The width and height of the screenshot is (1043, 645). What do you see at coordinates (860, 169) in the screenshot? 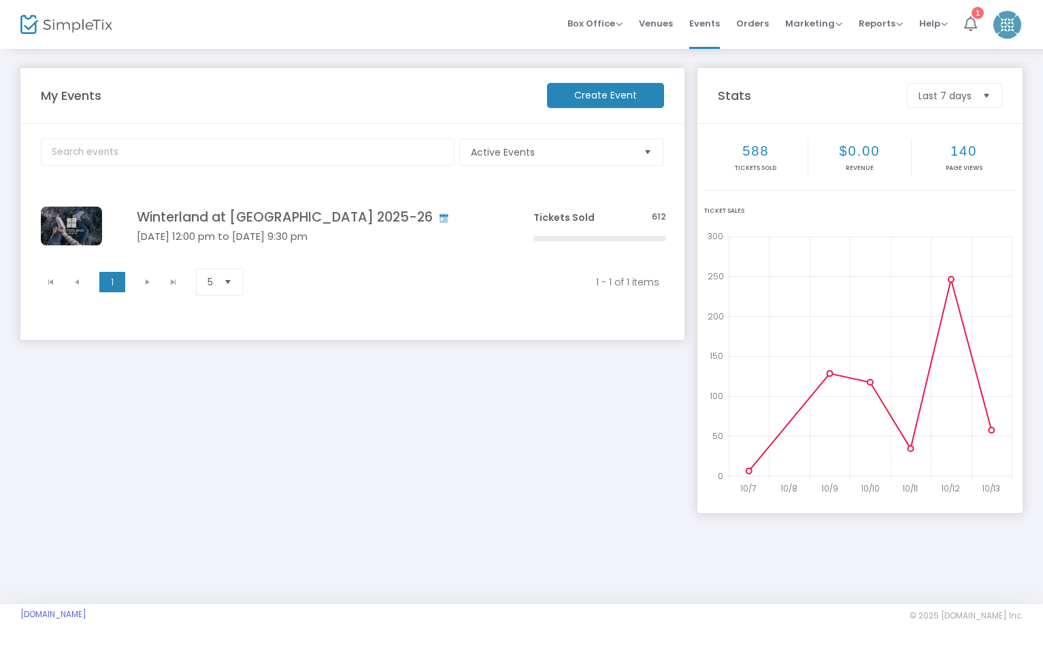
I see `p: Revenue` at bounding box center [860, 169].